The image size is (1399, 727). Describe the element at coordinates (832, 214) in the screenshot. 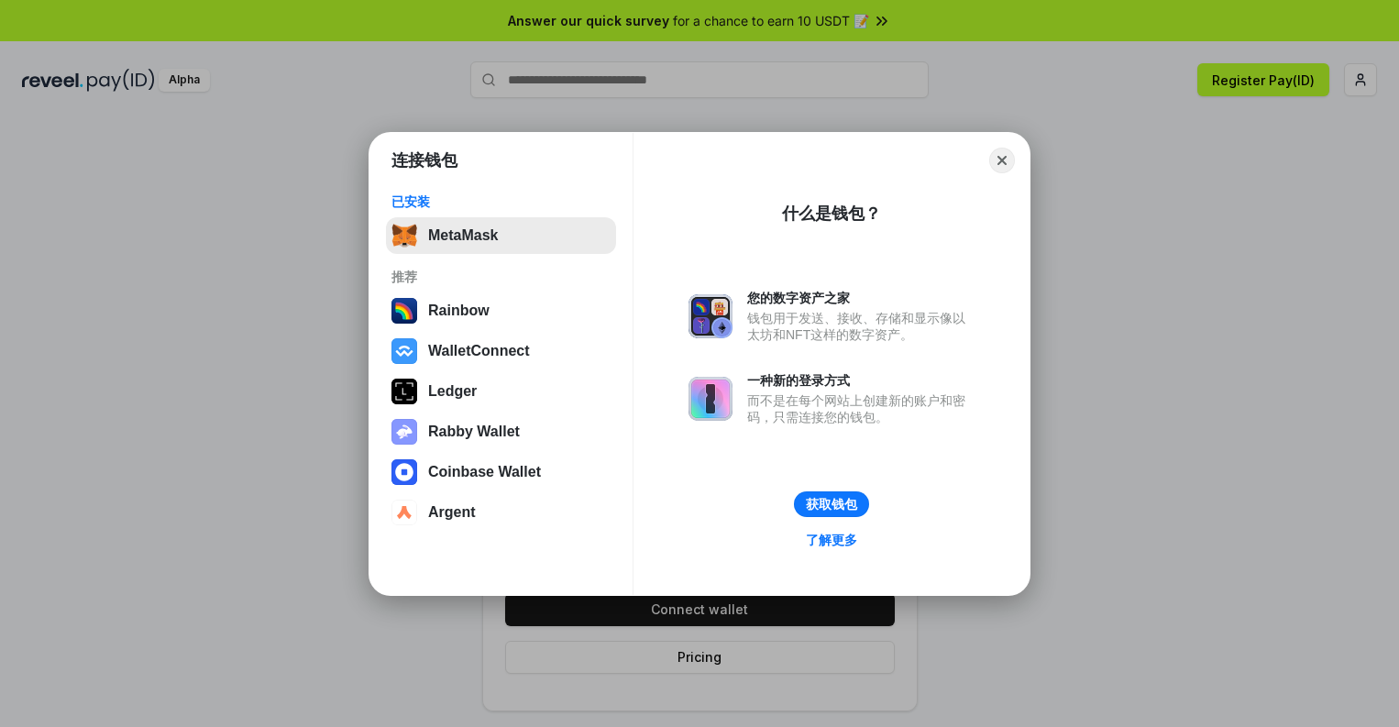

I see `div: 什么是钱包？` at that location.